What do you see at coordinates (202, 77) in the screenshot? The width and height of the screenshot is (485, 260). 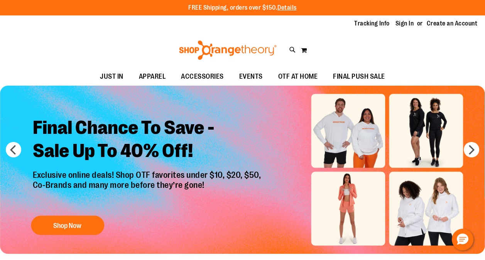 I see `a: ACCESSORIES` at bounding box center [202, 77].